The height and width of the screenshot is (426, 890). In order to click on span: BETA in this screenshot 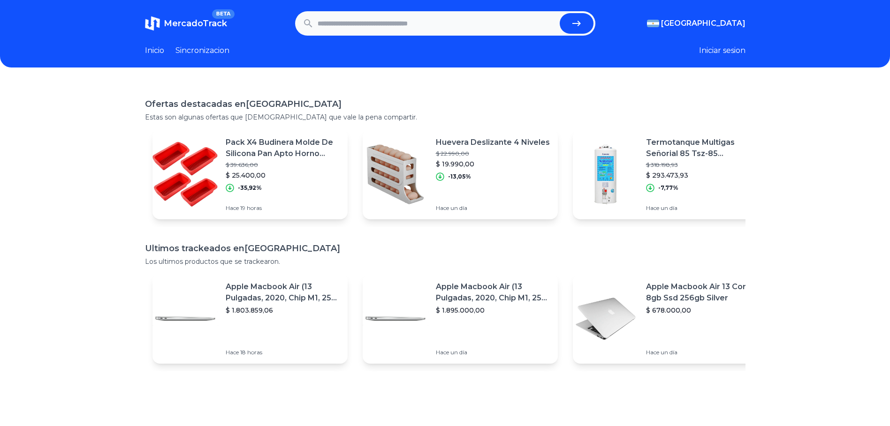, I will do `click(223, 14)`.